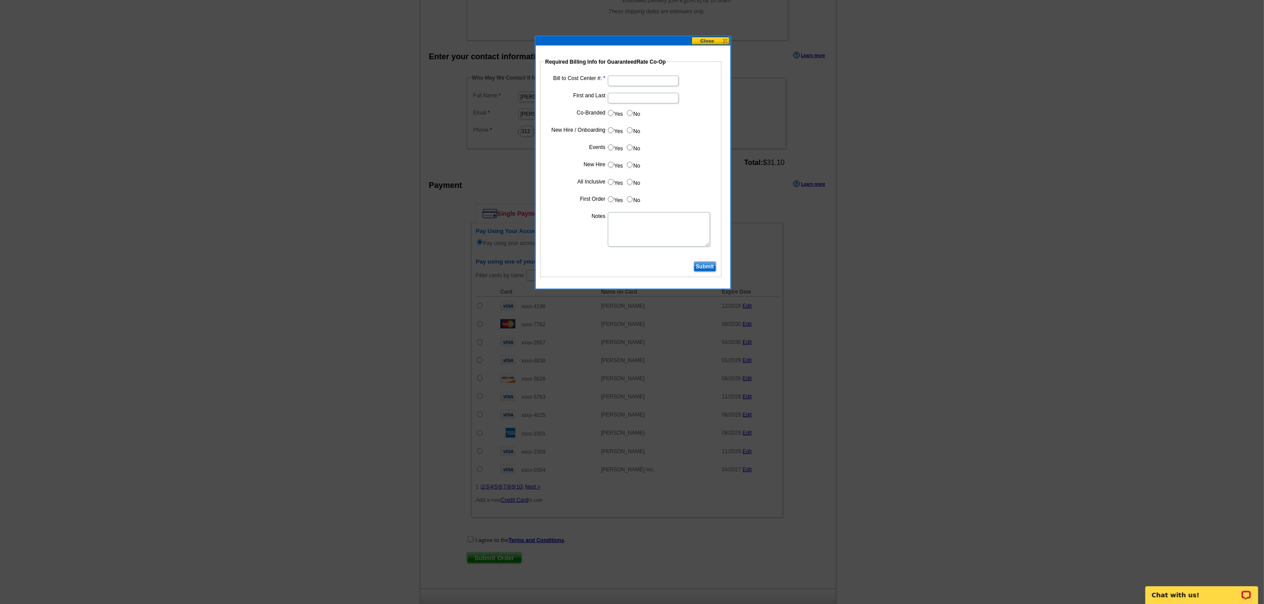  I want to click on legend: Required Billing Info for GuaranteedRate Co-Op, so click(606, 62).